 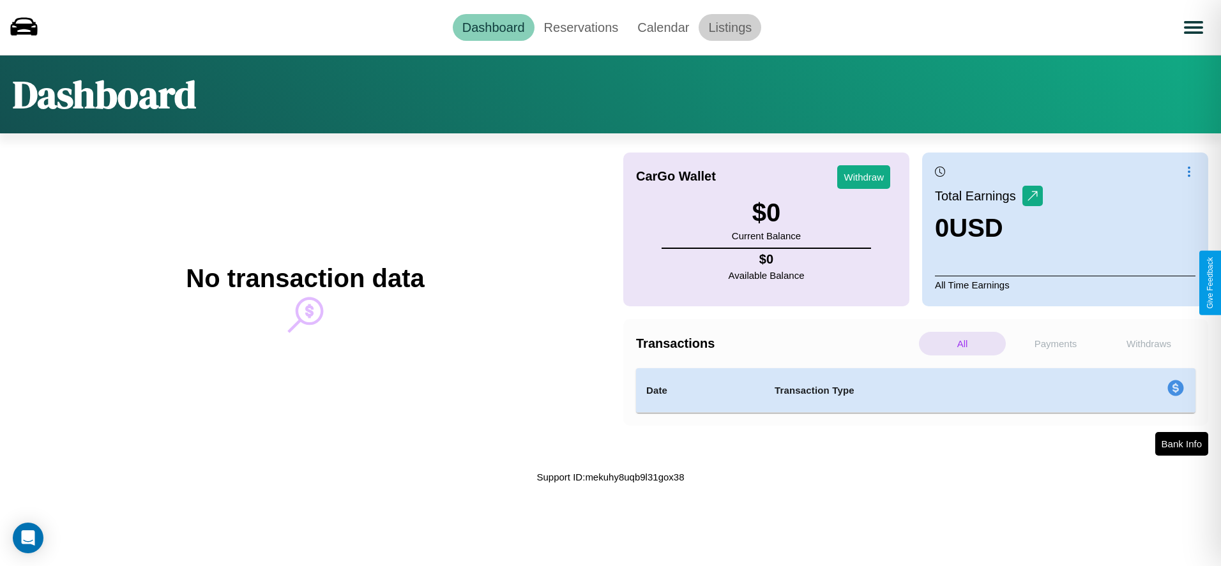 I want to click on p: Payments, so click(x=1055, y=344).